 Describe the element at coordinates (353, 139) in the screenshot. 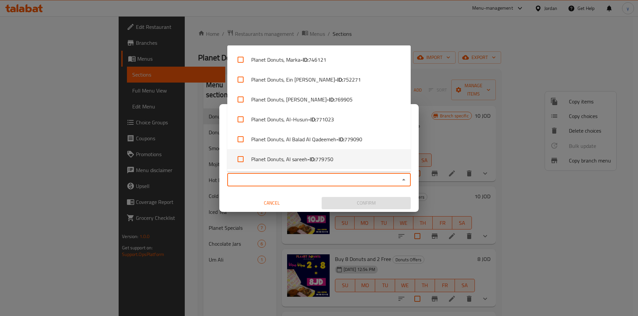

I see `span: 779090` at that location.